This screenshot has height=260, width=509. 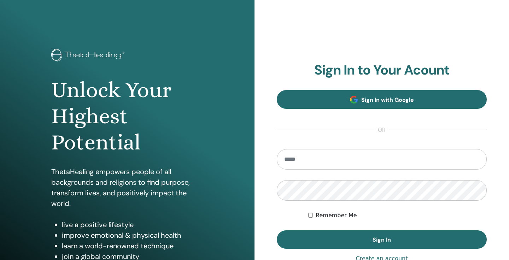 I want to click on div: Keep me authenticated indefinitely or until I manually logout, so click(x=397, y=216).